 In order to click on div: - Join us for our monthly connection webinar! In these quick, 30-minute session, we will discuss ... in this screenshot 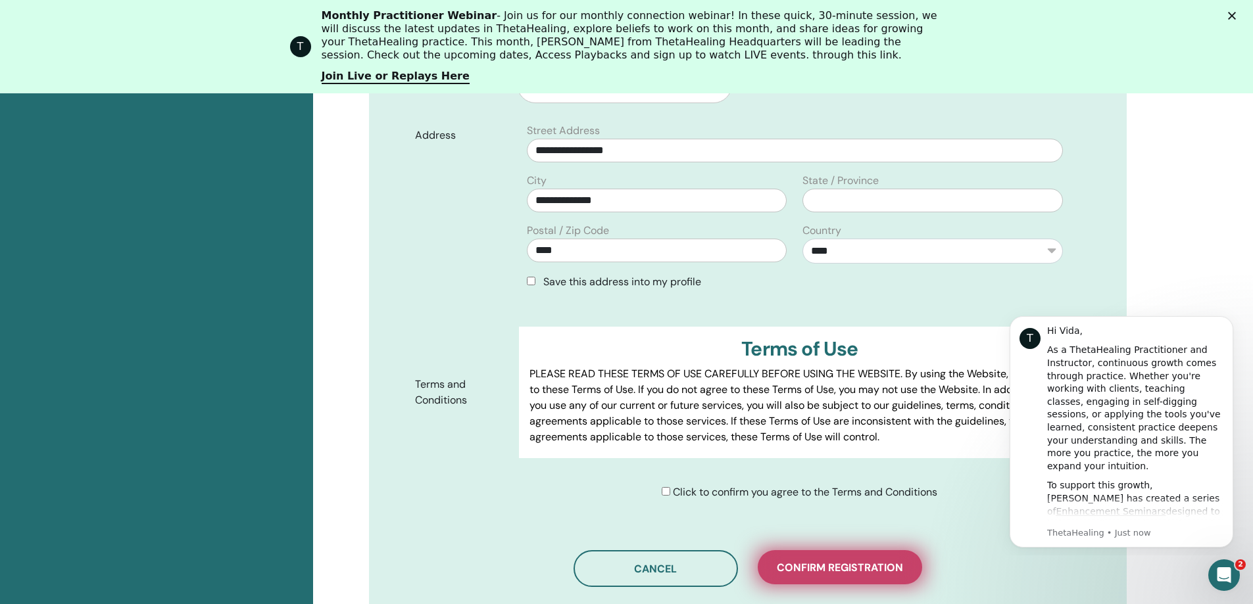, I will do `click(632, 36)`.